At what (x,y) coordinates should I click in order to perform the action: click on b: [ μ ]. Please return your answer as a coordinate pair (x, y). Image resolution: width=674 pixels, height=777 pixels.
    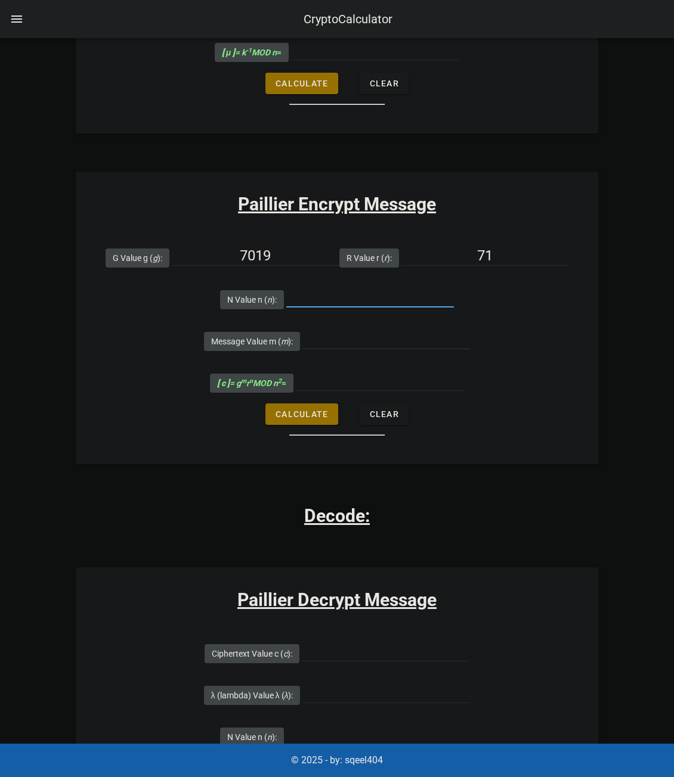
    Looking at the image, I should click on (228, 52).